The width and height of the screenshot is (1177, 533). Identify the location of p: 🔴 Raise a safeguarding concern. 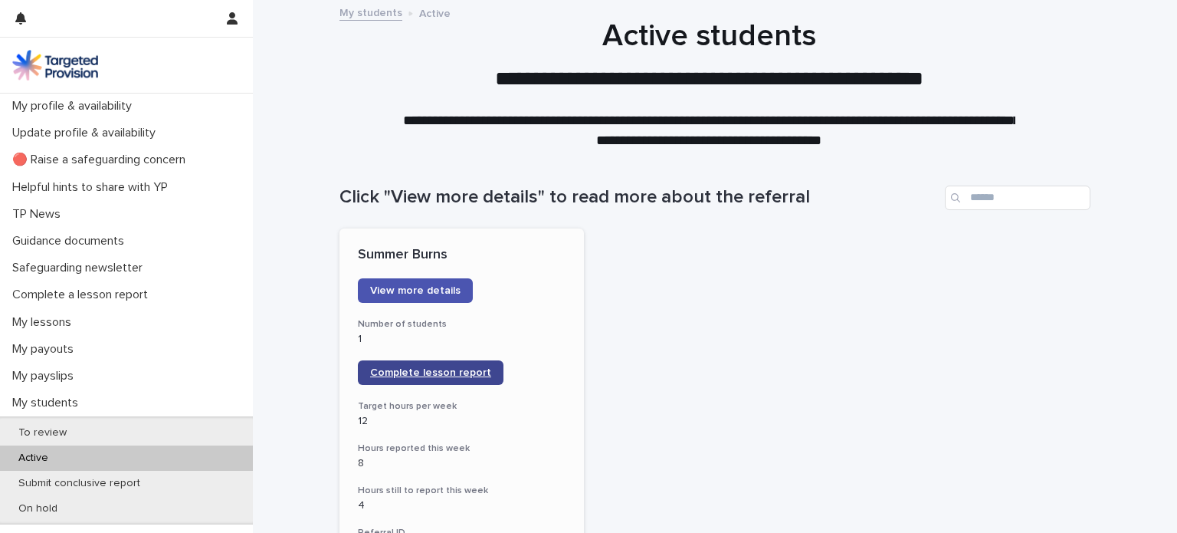
(102, 159).